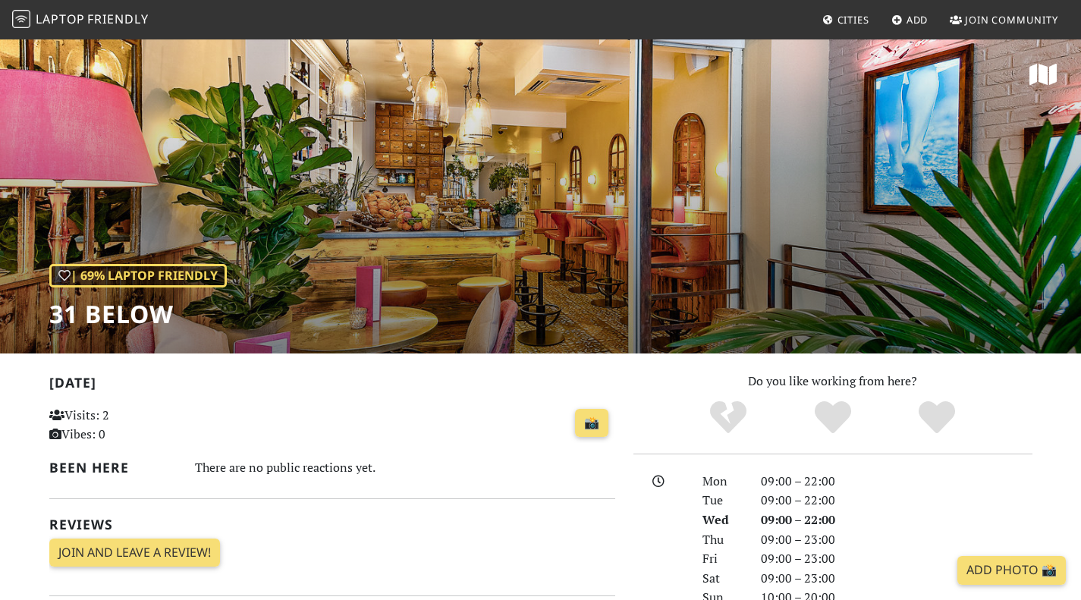  Describe the element at coordinates (118, 19) in the screenshot. I see `span: Friendly` at that location.